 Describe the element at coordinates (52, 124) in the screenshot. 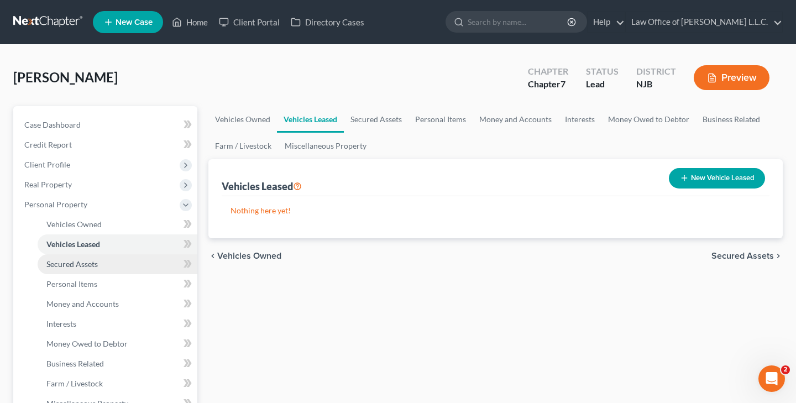

I see `span: Case Dashboard` at that location.